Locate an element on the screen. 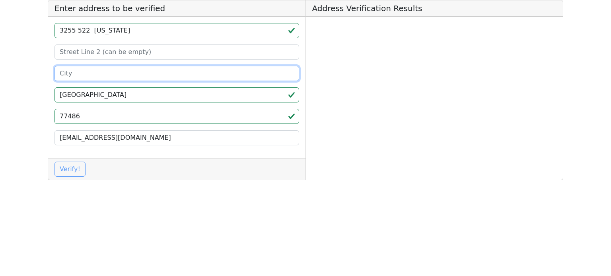 This screenshot has width=611, height=276. input: ZIP code 5 or 5+4 is located at coordinates (177, 117).